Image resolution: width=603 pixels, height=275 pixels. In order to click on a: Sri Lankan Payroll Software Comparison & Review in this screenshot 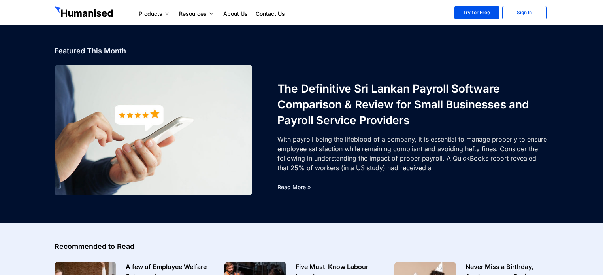, I will do `click(153, 130)`.